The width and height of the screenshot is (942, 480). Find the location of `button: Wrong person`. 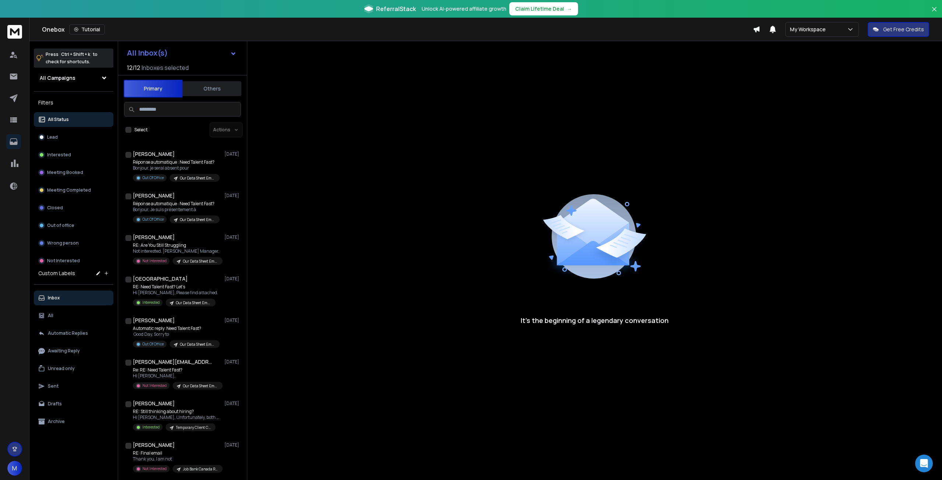

button: Wrong person is located at coordinates (74, 243).